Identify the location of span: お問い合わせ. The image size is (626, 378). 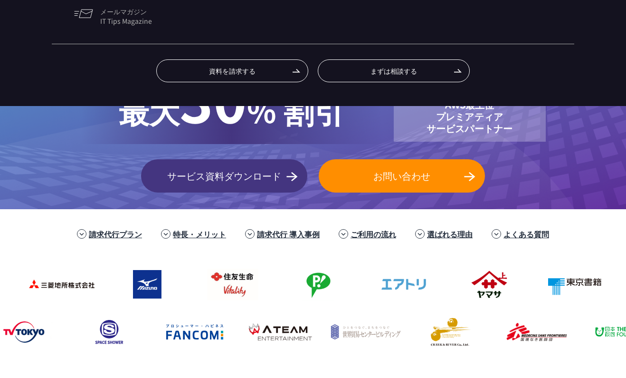
(402, 176).